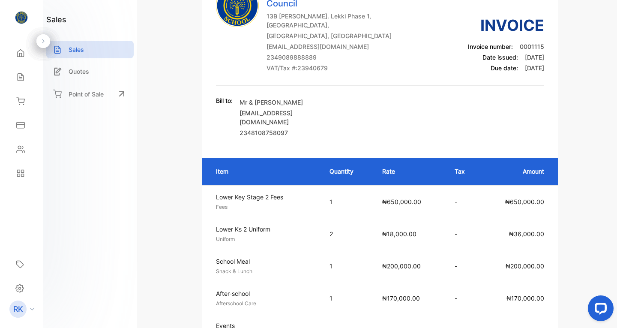  Describe the element at coordinates (289, 132) in the screenshot. I see `p: 2348108758097` at that location.